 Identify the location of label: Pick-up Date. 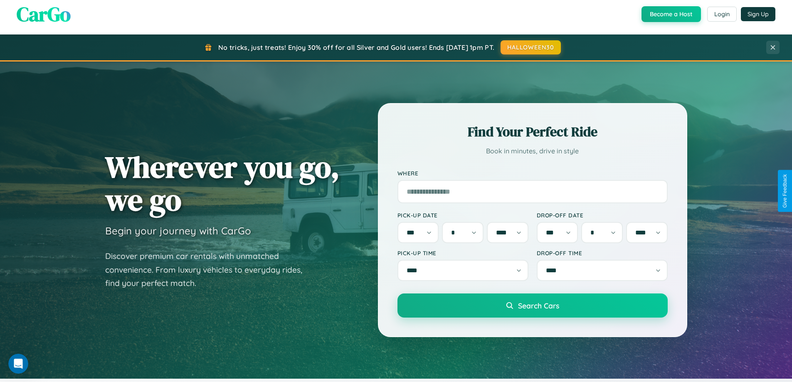
(463, 215).